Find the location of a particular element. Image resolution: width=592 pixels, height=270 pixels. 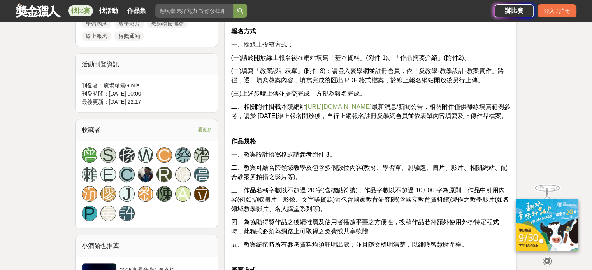

a: 線上報名 is located at coordinates (96, 36).